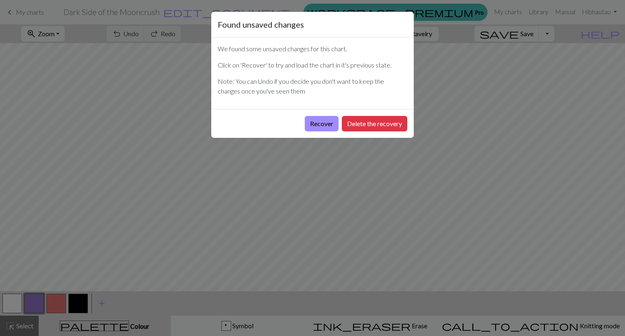 This screenshot has height=336, width=625. I want to click on p: Click on 'Recover' to try and load the chart in it's previous state., so click(312, 65).